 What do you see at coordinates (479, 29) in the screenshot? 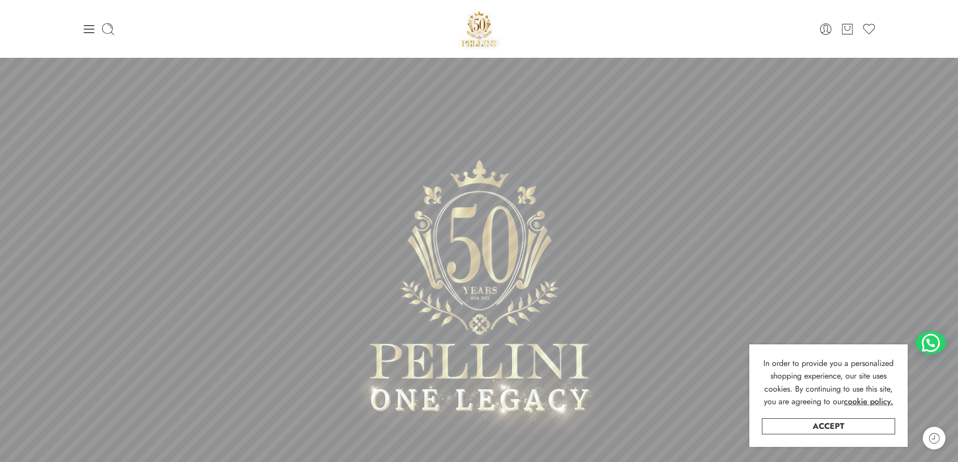
I see `a: Pellini -` at bounding box center [479, 29].